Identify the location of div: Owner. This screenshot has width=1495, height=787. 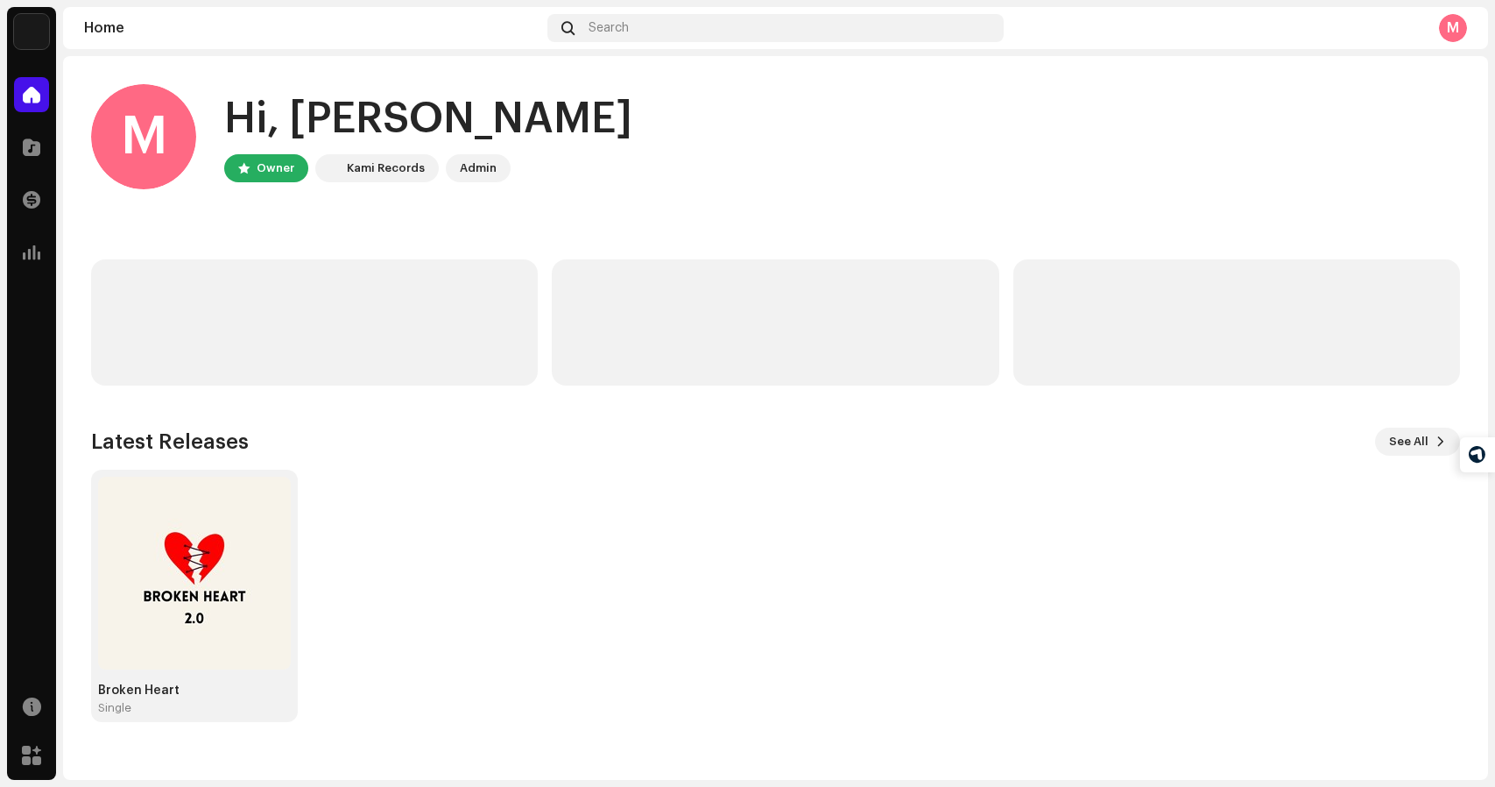
(275, 168).